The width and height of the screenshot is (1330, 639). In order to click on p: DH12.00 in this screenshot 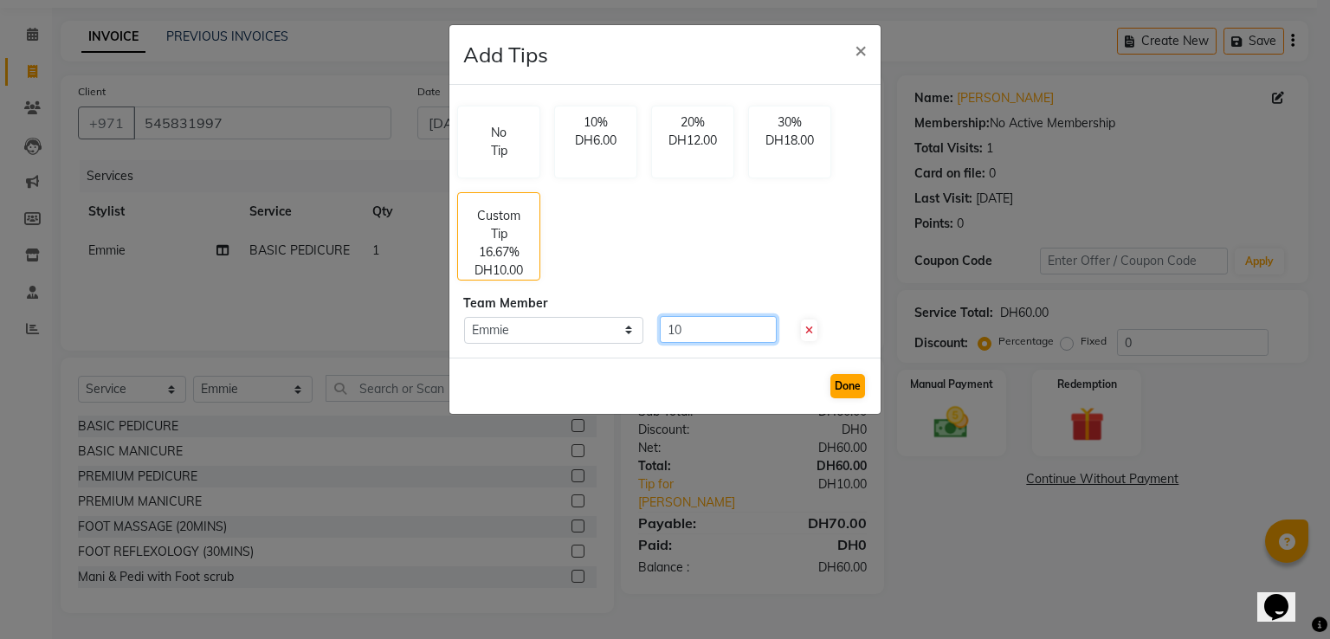, I will do `click(693, 140)`.